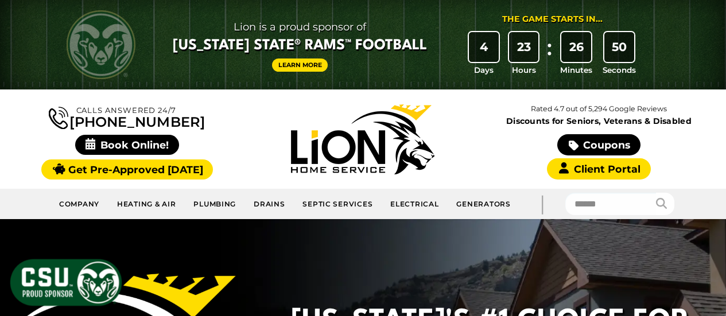  I want to click on a: Client Portal, so click(599, 169).